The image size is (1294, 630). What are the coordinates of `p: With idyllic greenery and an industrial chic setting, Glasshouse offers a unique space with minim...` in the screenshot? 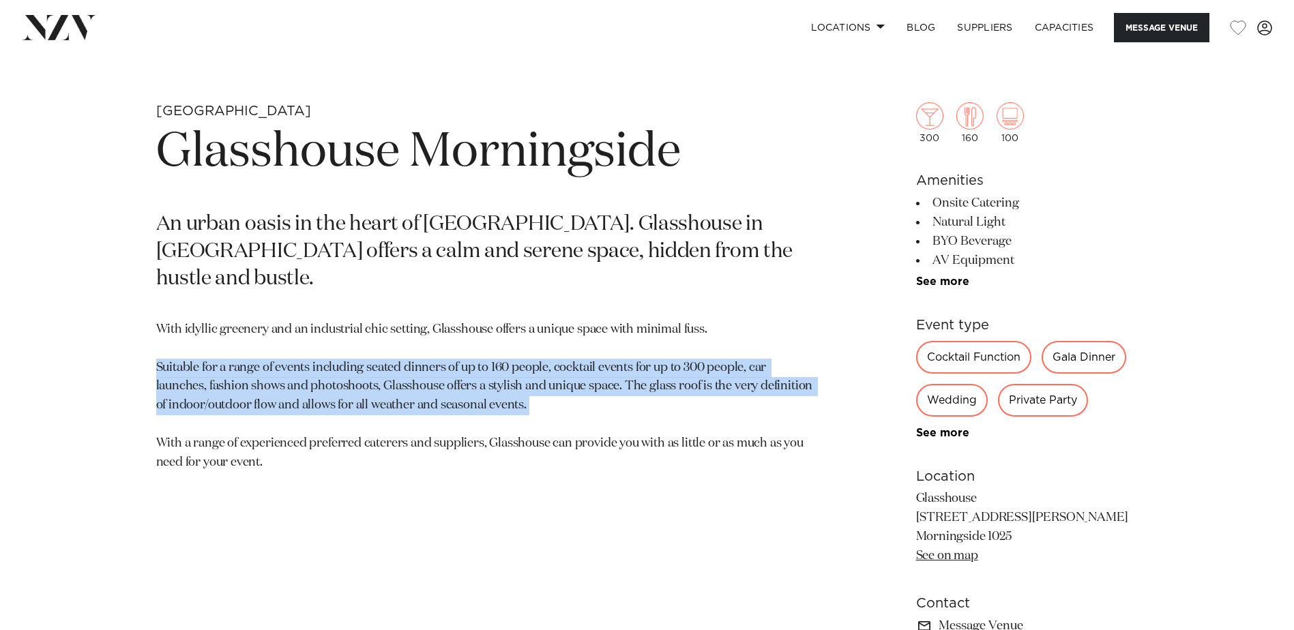 It's located at (488, 396).